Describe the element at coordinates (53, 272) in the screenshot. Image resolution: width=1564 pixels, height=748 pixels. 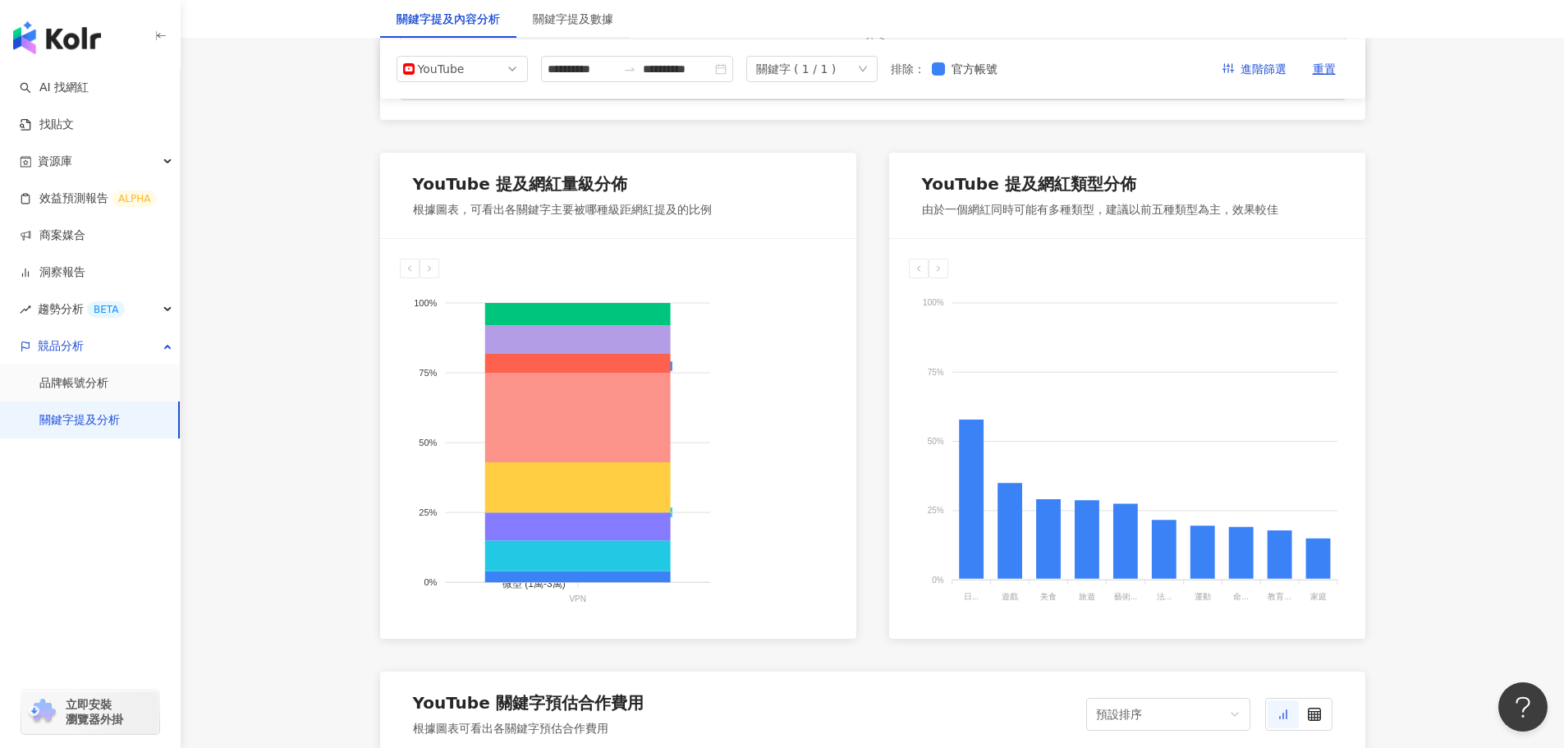
I see `a: 洞察報告` at that location.